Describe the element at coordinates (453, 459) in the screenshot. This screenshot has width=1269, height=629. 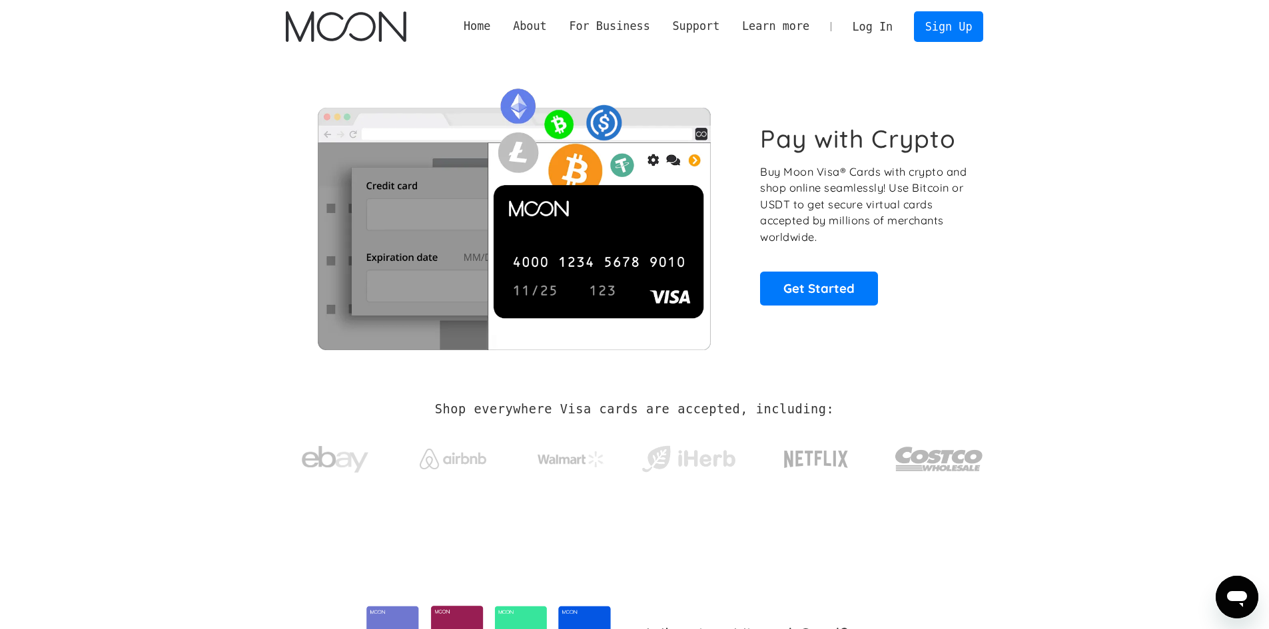
I see `img: Airbnb` at that location.